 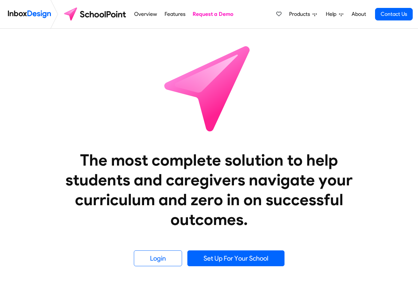 I want to click on span: Products, so click(x=301, y=14).